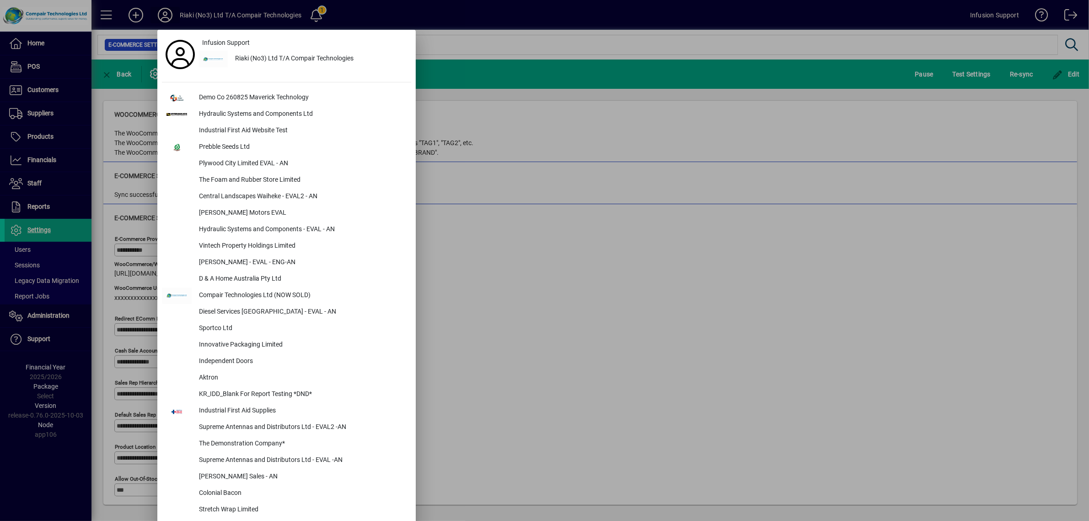 This screenshot has width=1089, height=521. Describe the element at coordinates (286, 460) in the screenshot. I see `button: Supreme Antennas and Distributors Ltd - EVAL -AN` at that location.